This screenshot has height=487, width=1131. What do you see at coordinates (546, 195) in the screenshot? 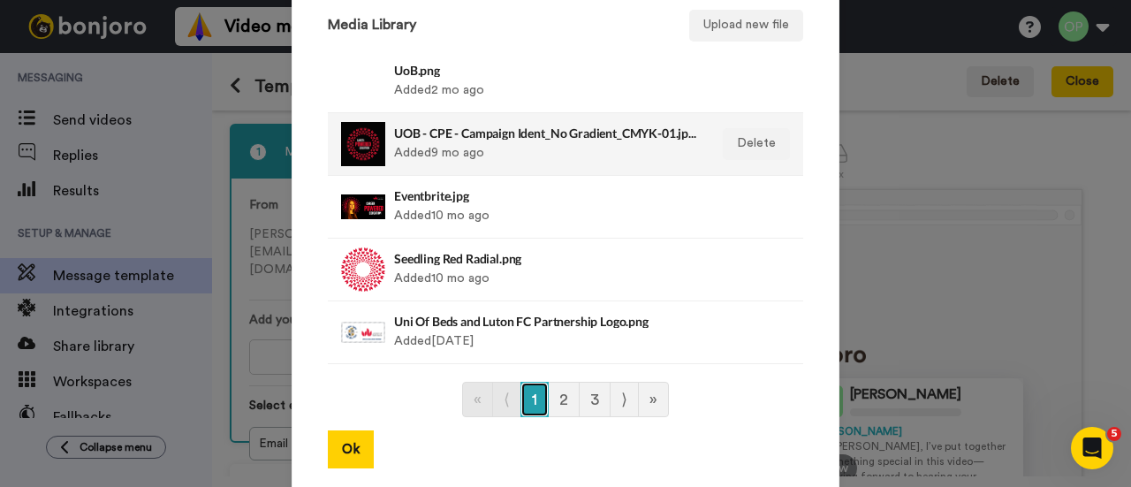
I see `h4: Eventbrite.jpg` at bounding box center [546, 195].